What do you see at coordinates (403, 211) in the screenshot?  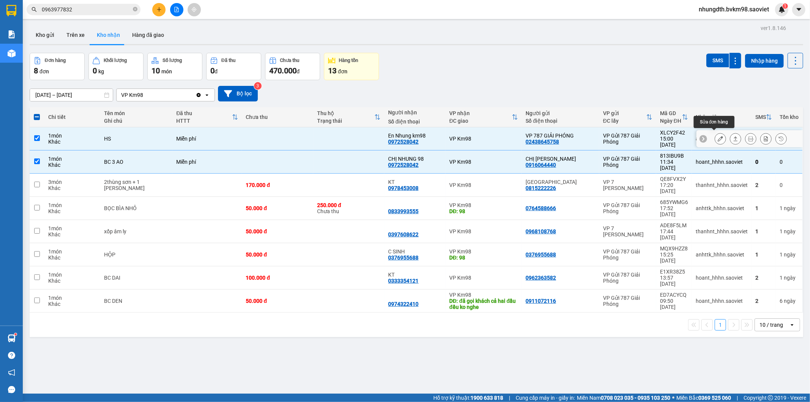 I see `div: 0833993555` at bounding box center [403, 211].